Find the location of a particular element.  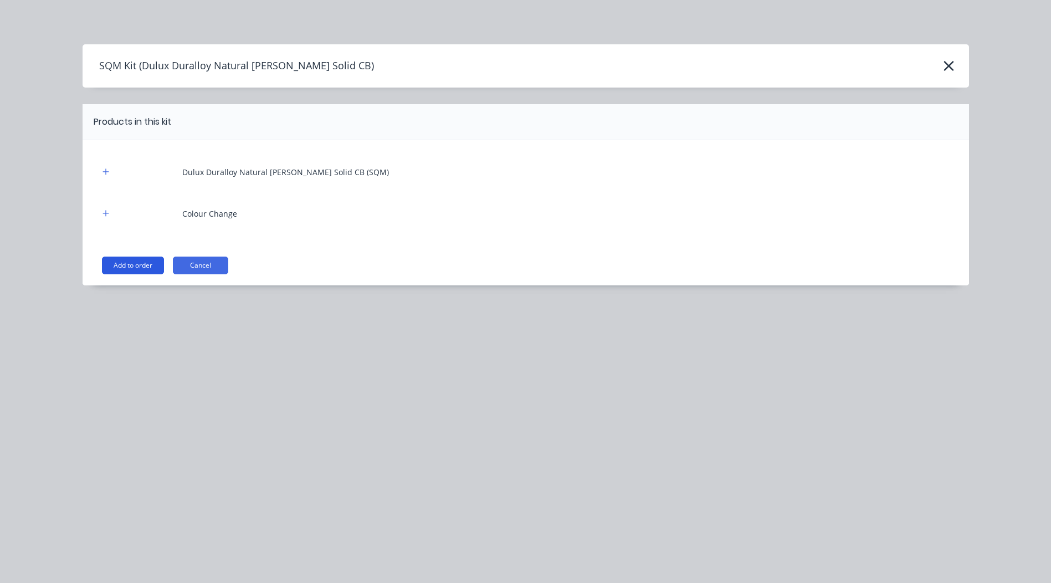

button: Cancel is located at coordinates (201, 265).